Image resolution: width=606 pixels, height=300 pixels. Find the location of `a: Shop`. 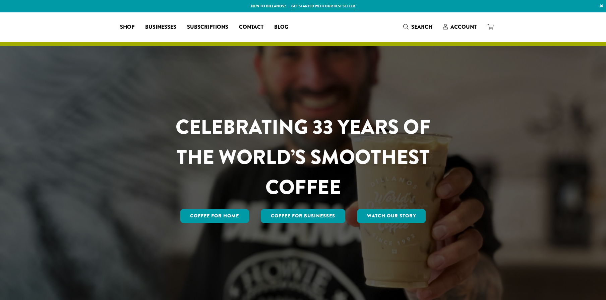

a: Shop is located at coordinates (127, 27).